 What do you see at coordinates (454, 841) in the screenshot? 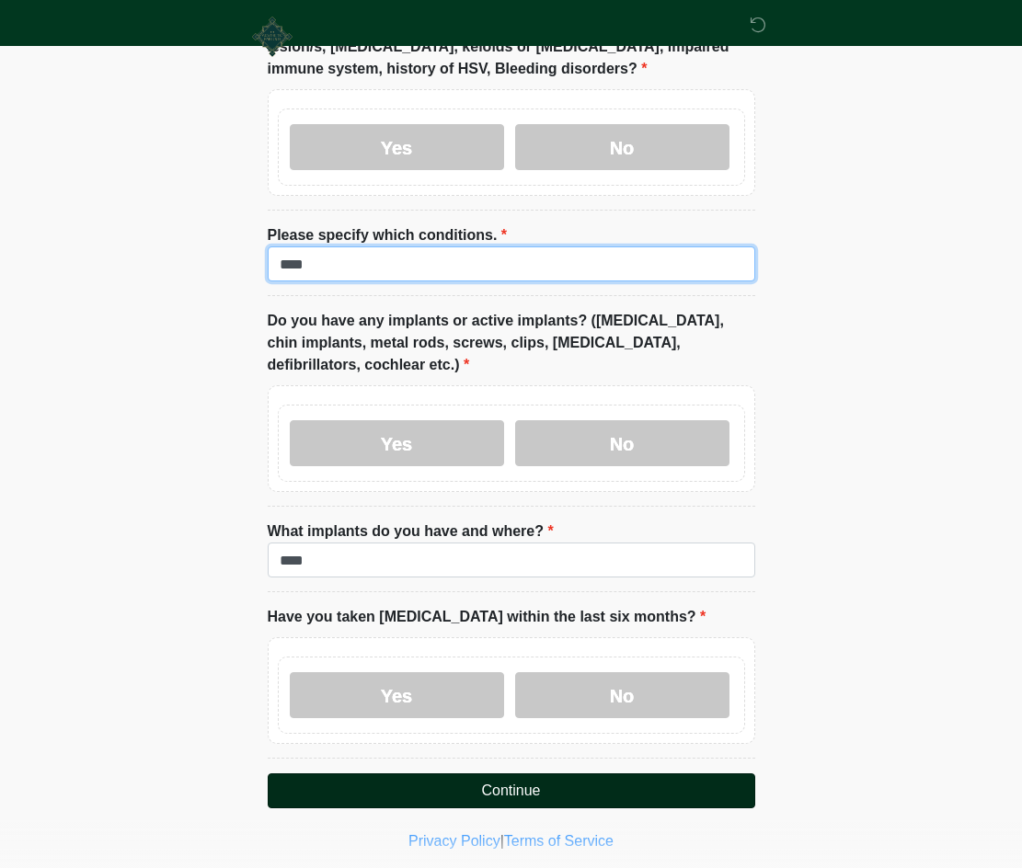
I see `a: Privacy Policy` at bounding box center [454, 841].